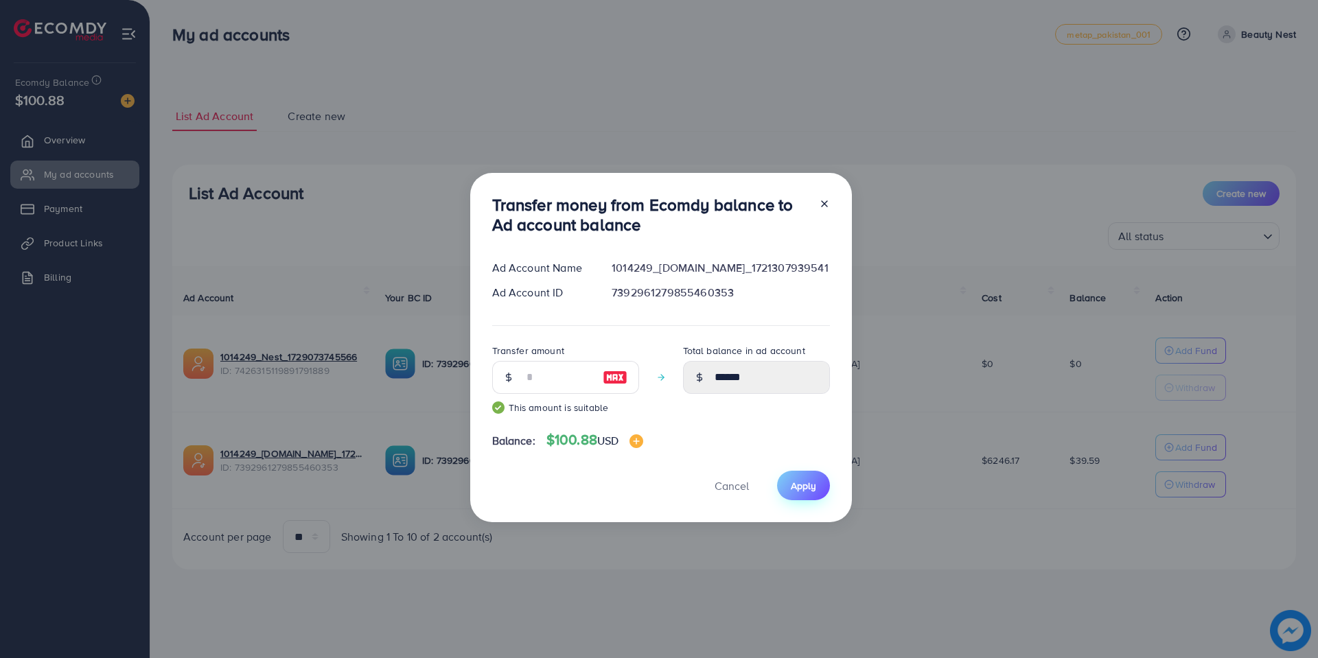  Describe the element at coordinates (803, 486) in the screenshot. I see `span: Apply` at that location.